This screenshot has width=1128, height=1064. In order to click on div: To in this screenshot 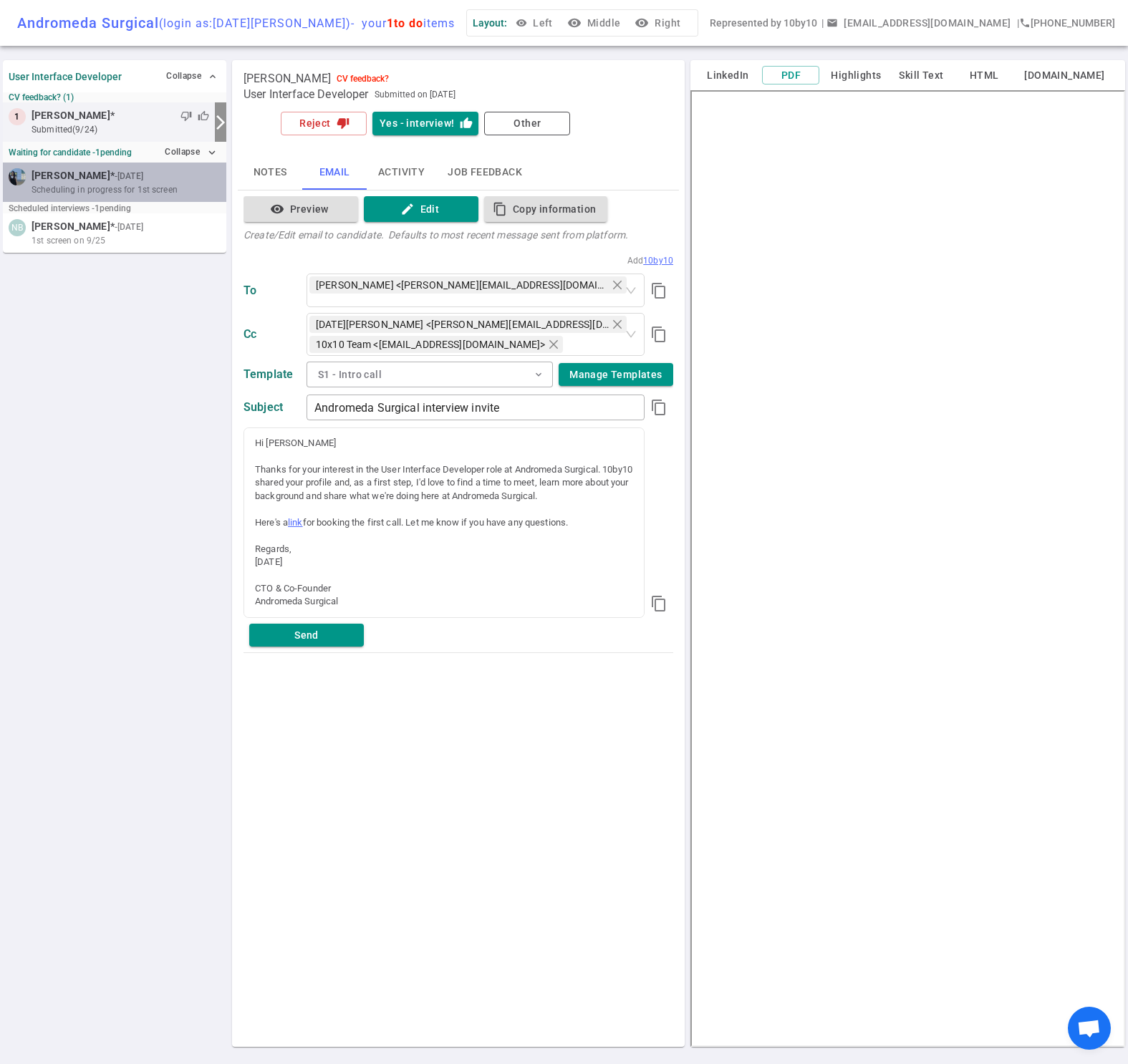, I will do `click(272, 291)`.